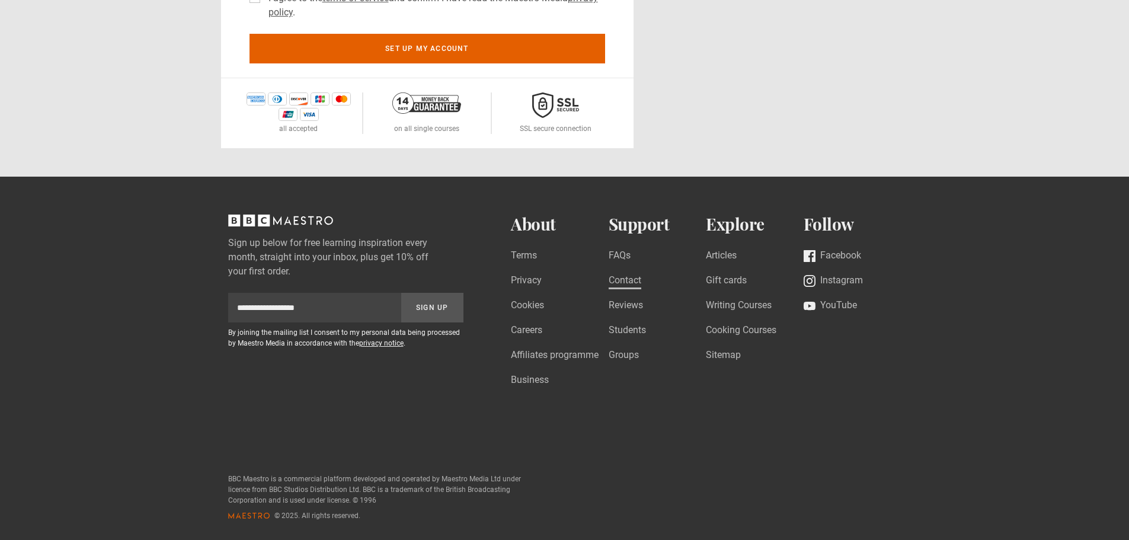 The width and height of the screenshot is (1129, 540). What do you see at coordinates (298, 129) in the screenshot?
I see `p: all accepted` at bounding box center [298, 129].